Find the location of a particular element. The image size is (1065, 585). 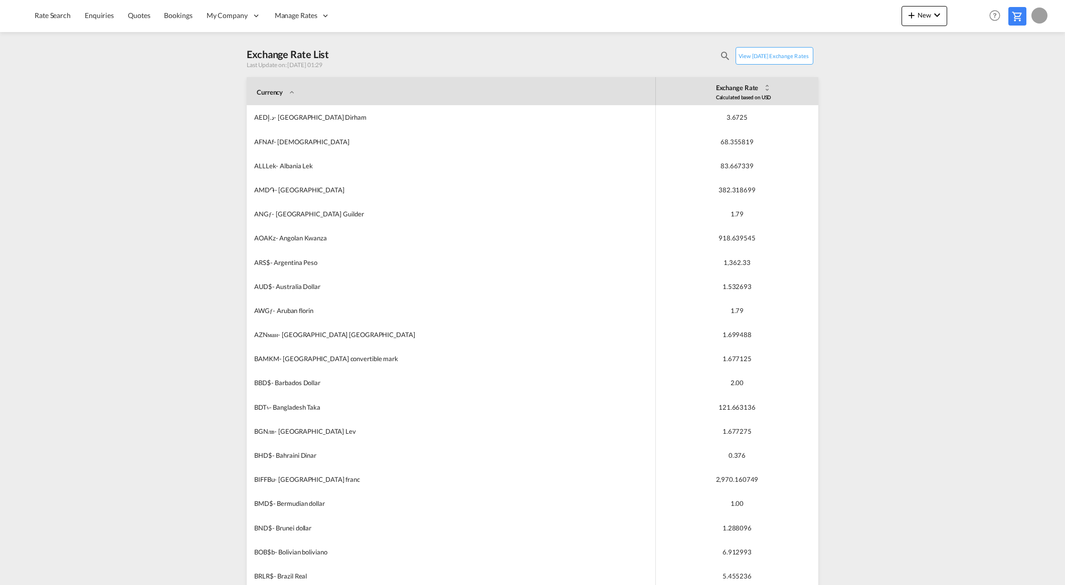

span: BOB - Bolivian boliviano is located at coordinates (291, 552).